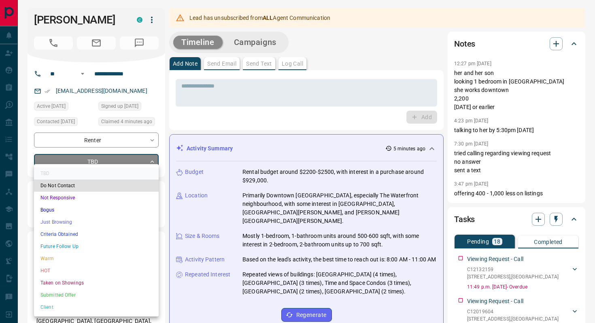 This screenshot has height=323, width=595. What do you see at coordinates (96, 307) in the screenshot?
I see `li: Client` at bounding box center [96, 307].